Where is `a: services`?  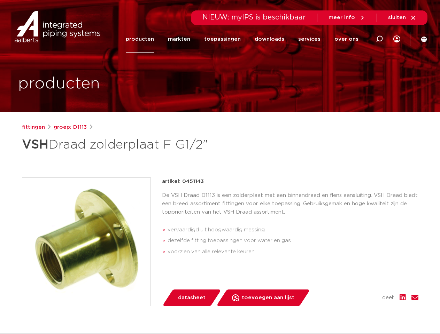
a: services is located at coordinates (309, 39).